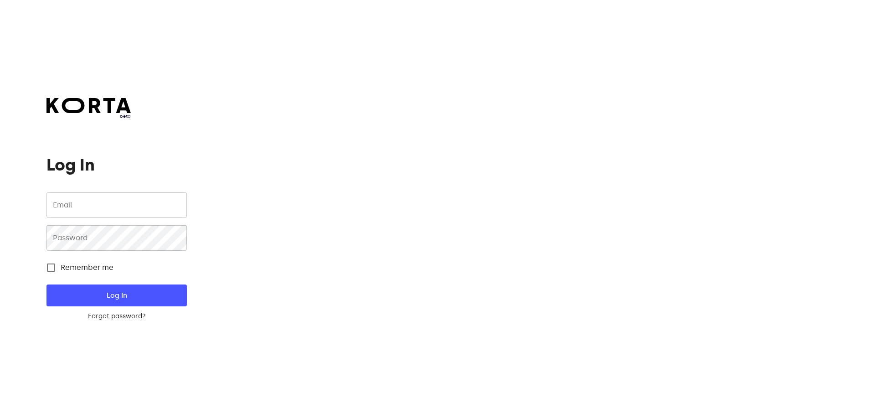 Image resolution: width=875 pixels, height=419 pixels. Describe the element at coordinates (116, 295) in the screenshot. I see `button: Log In` at that location.